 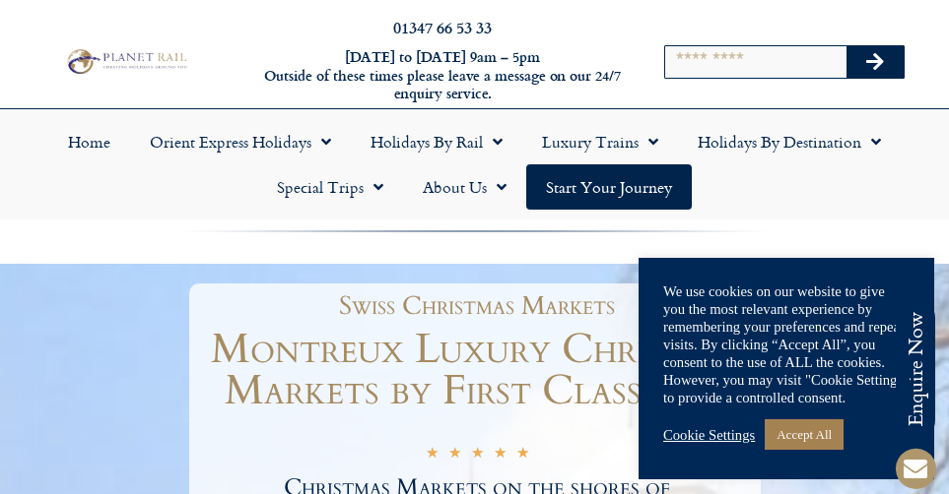 I want to click on div: 5/5, so click(x=477, y=454).